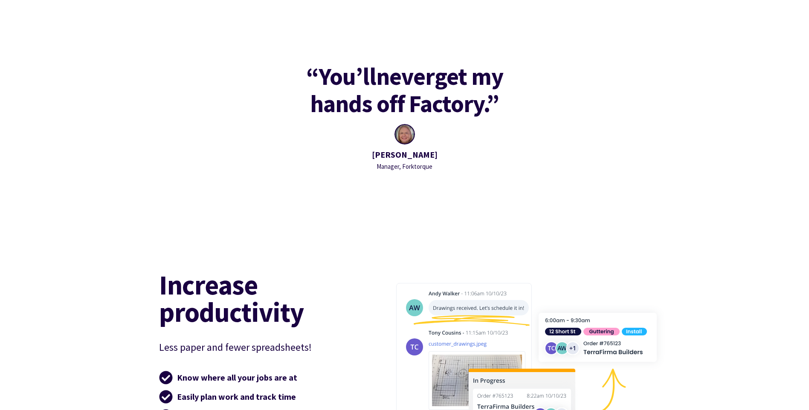 Image resolution: width=809 pixels, height=410 pixels. Describe the element at coordinates (257, 347) in the screenshot. I see `p: Less paper and fewer spreadsheets!` at that location.